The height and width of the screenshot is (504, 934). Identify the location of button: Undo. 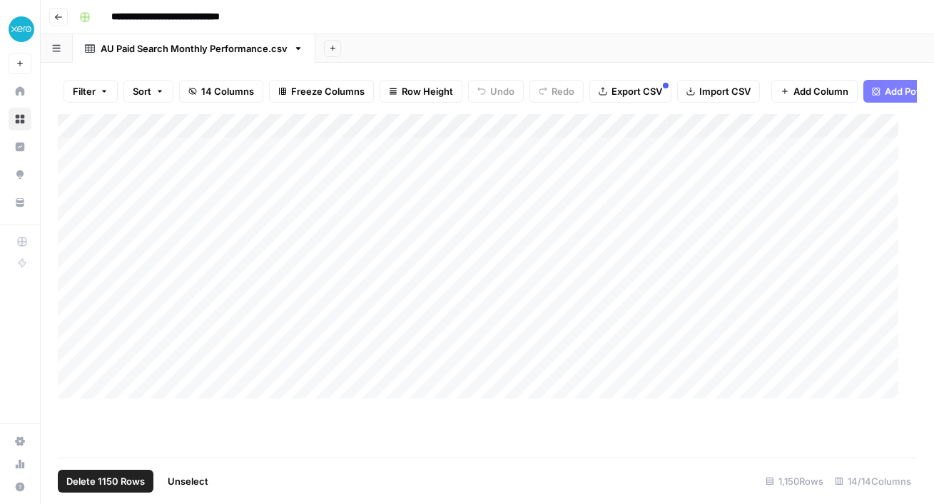
(496, 91).